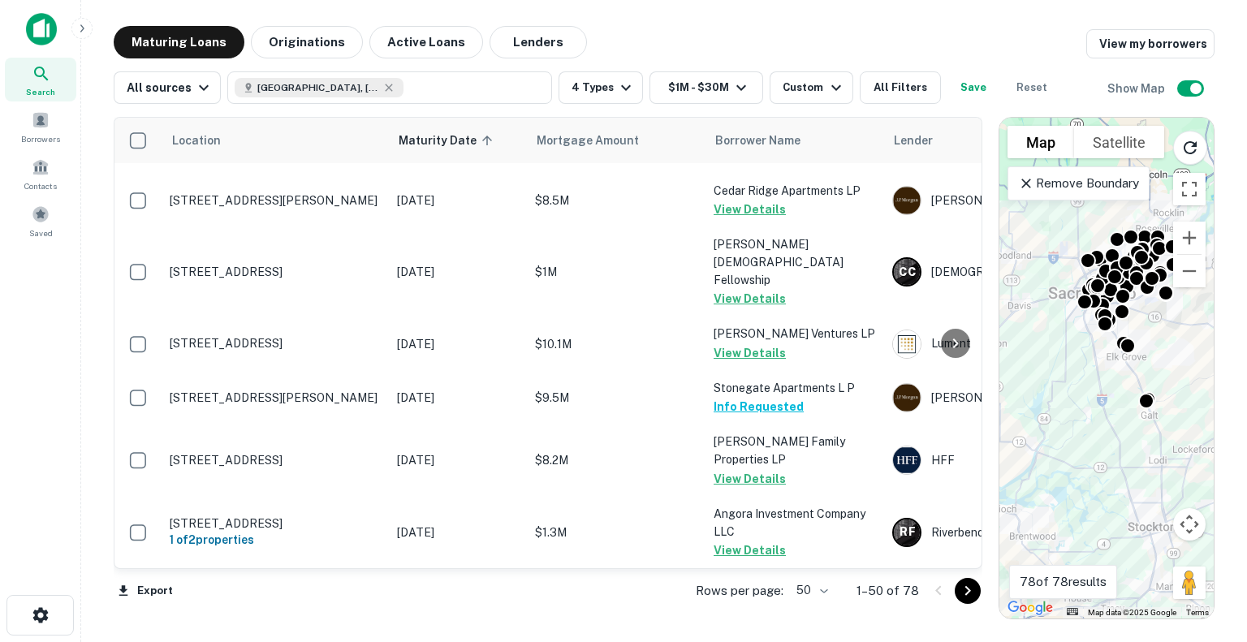 The image size is (1247, 642). What do you see at coordinates (968, 591) in the screenshot?
I see `button: Go to next page` at bounding box center [968, 591].